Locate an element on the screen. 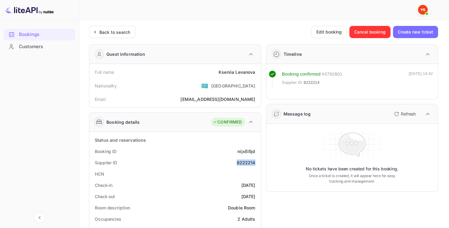 Image resolution: width=449 pixels, height=228 pixels. div: nijxEi5jd is located at coordinates (246, 151).